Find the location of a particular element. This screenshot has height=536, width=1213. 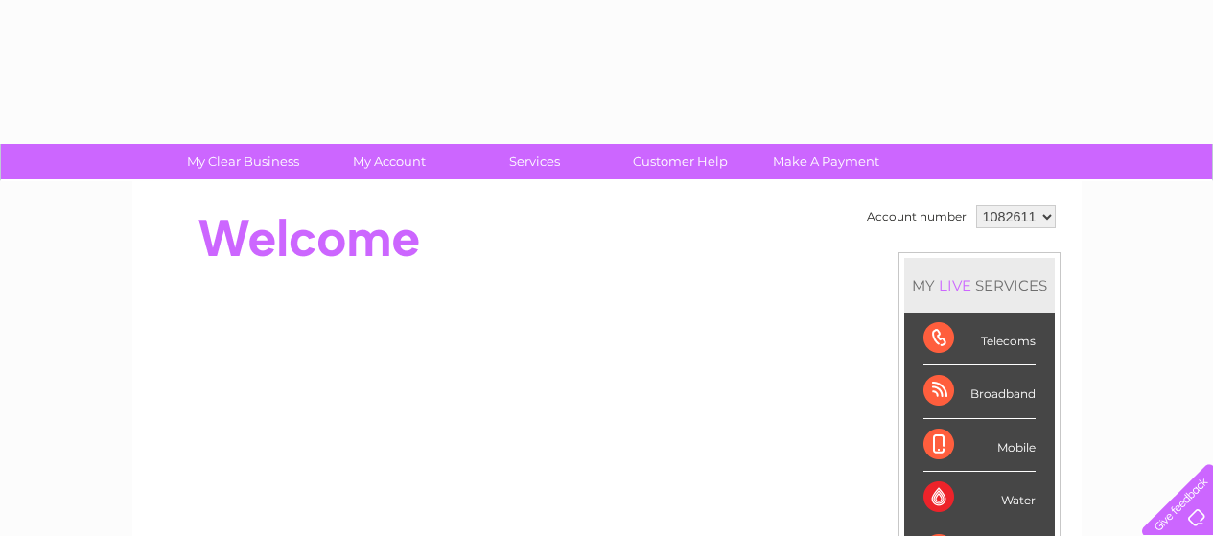

a: My Account is located at coordinates (388, 161).